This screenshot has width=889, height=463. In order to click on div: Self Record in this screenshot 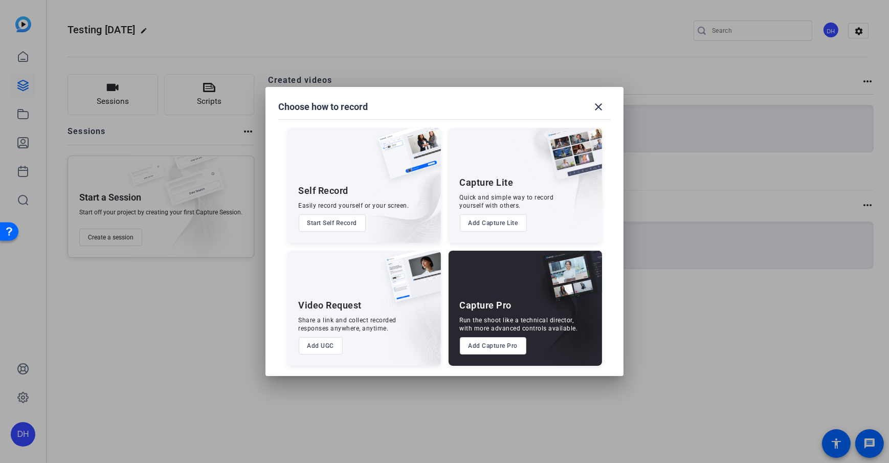, I will do `click(324, 191)`.